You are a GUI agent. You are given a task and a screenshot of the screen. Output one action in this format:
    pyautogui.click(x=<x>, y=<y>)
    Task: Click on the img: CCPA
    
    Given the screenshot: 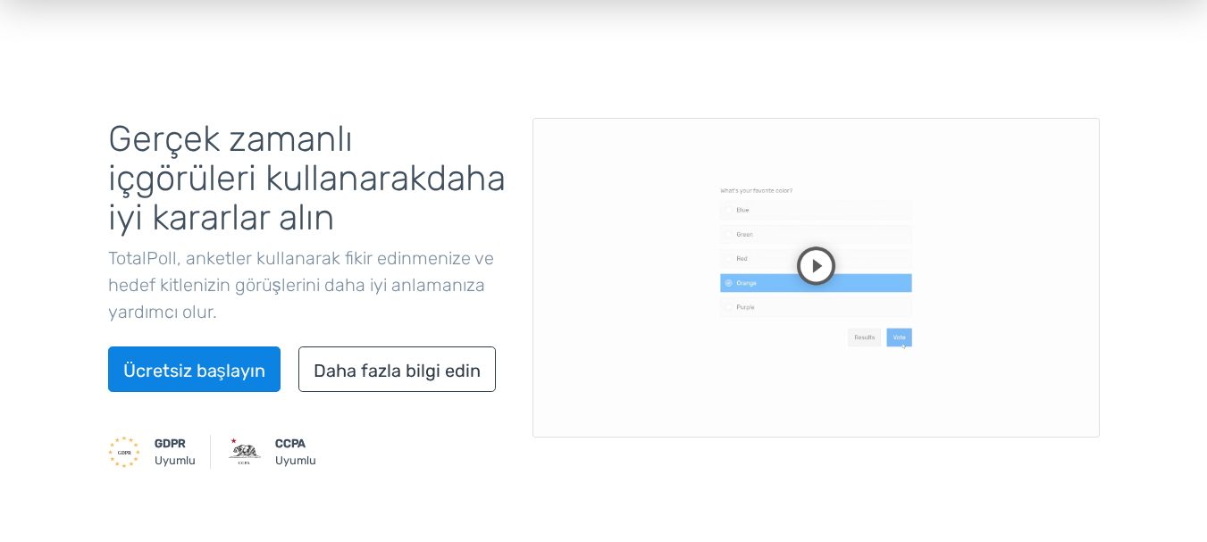 What is the action you would take?
    pyautogui.click(x=245, y=452)
    